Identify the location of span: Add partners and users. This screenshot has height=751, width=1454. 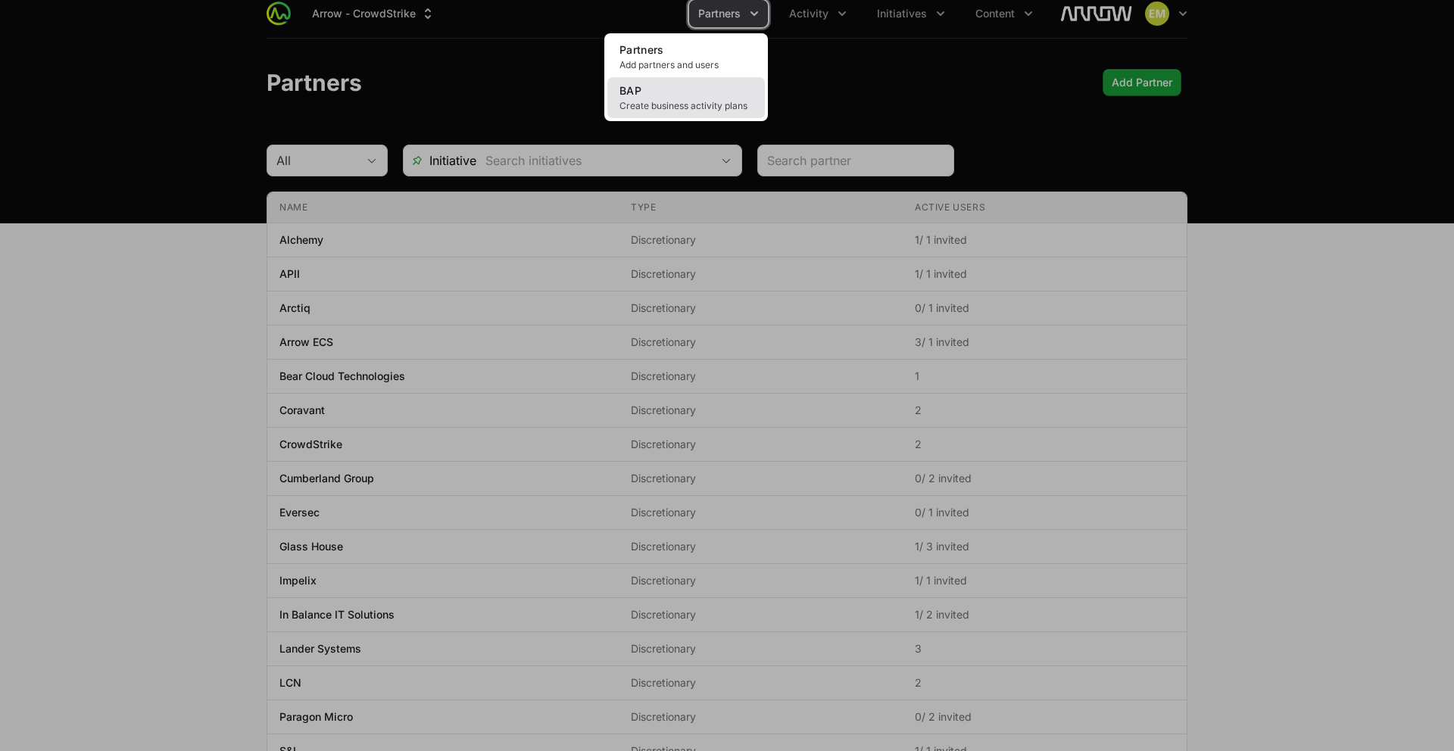
(686, 65).